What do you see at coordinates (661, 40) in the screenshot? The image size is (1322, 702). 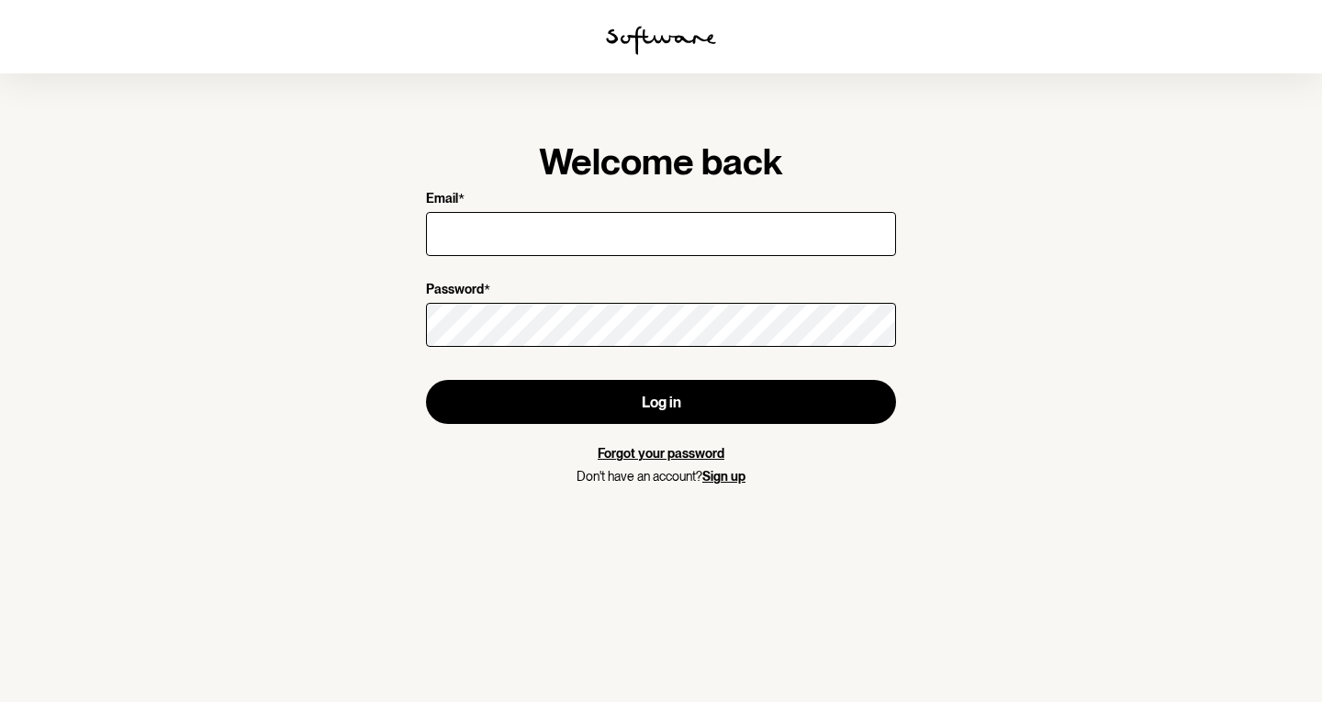 I see `img: software logo` at bounding box center [661, 40].